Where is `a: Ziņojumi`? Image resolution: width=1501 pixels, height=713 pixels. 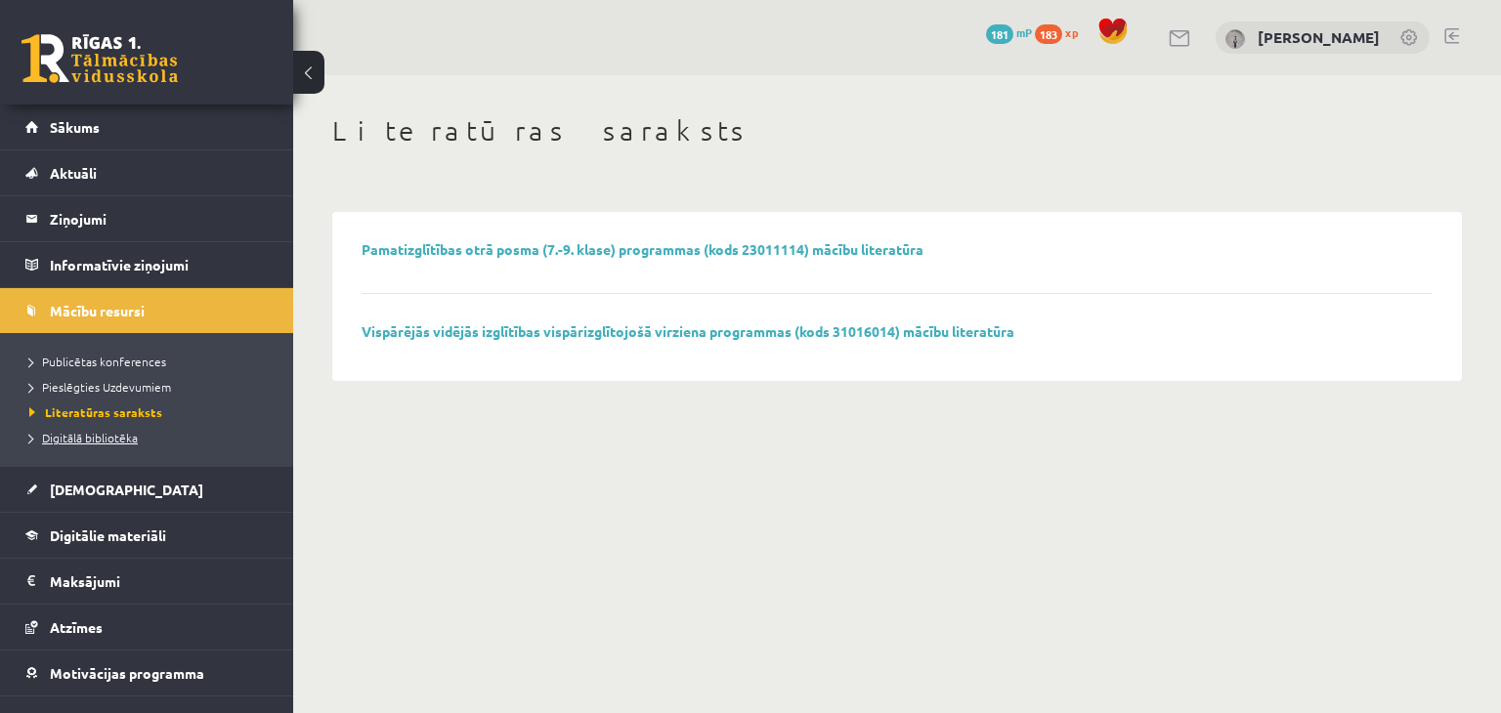
a: Ziņojumi is located at coordinates (147, 219).